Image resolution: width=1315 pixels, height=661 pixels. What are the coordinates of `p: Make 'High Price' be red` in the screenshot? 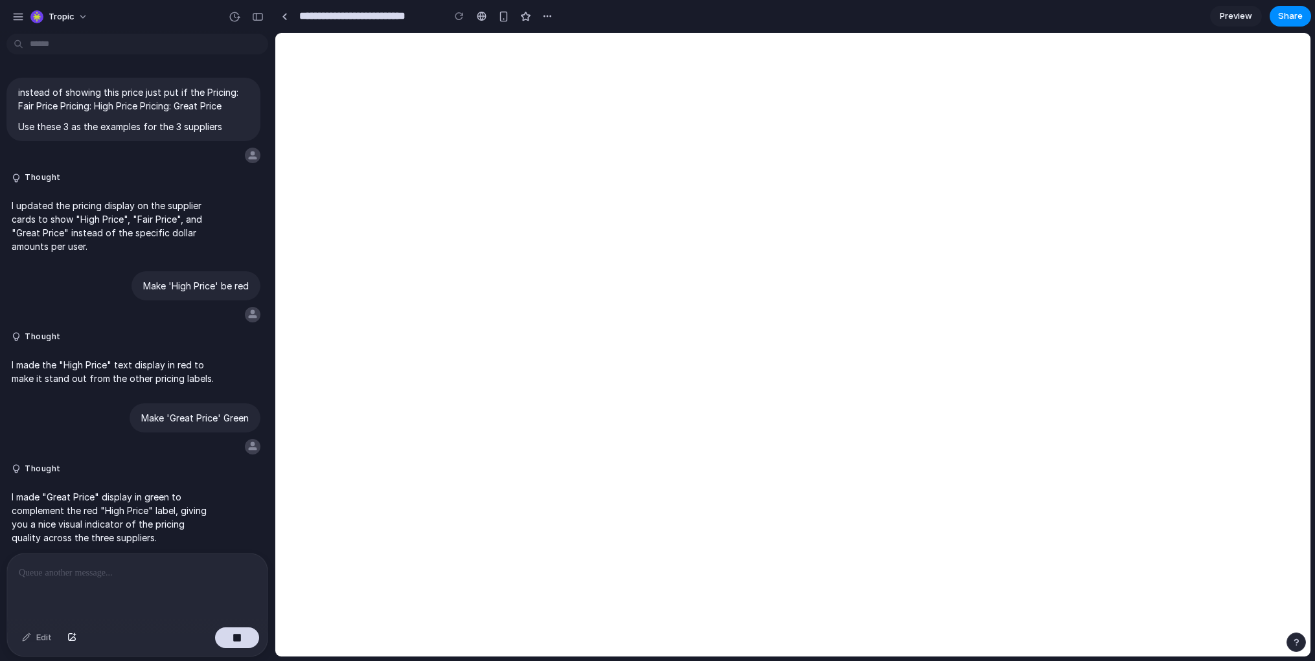 It's located at (196, 286).